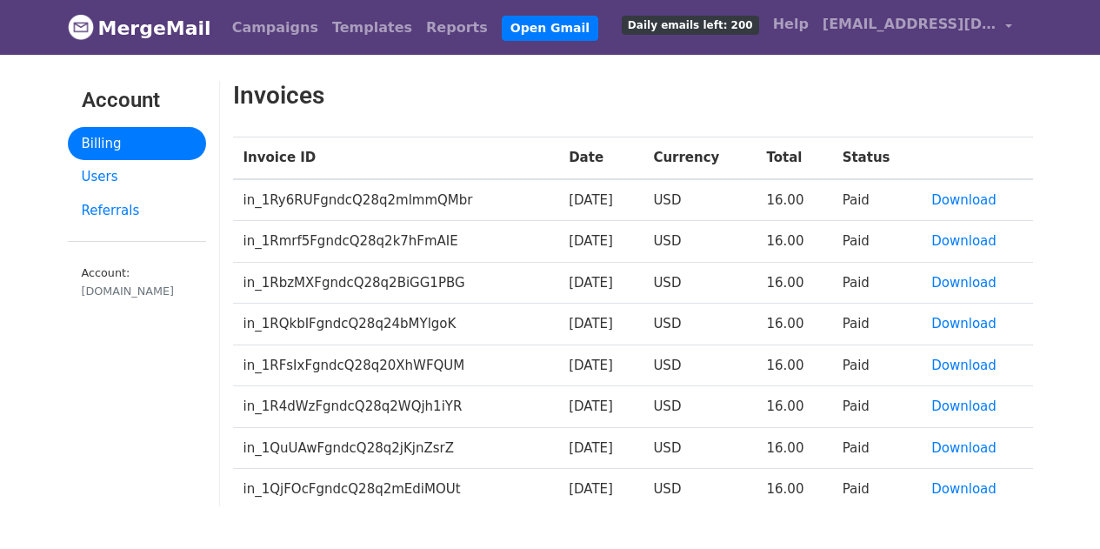 Image resolution: width=1100 pixels, height=549 pixels. Describe the element at coordinates (564, 96) in the screenshot. I see `h2: Invoices` at that location.